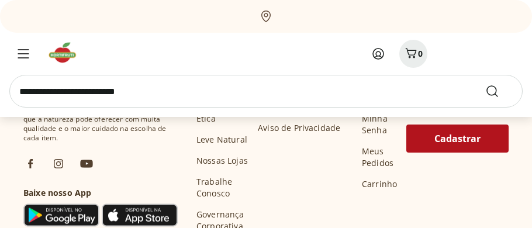  Describe the element at coordinates (101, 193) in the screenshot. I see `h3: Baixe nosso App` at that location.